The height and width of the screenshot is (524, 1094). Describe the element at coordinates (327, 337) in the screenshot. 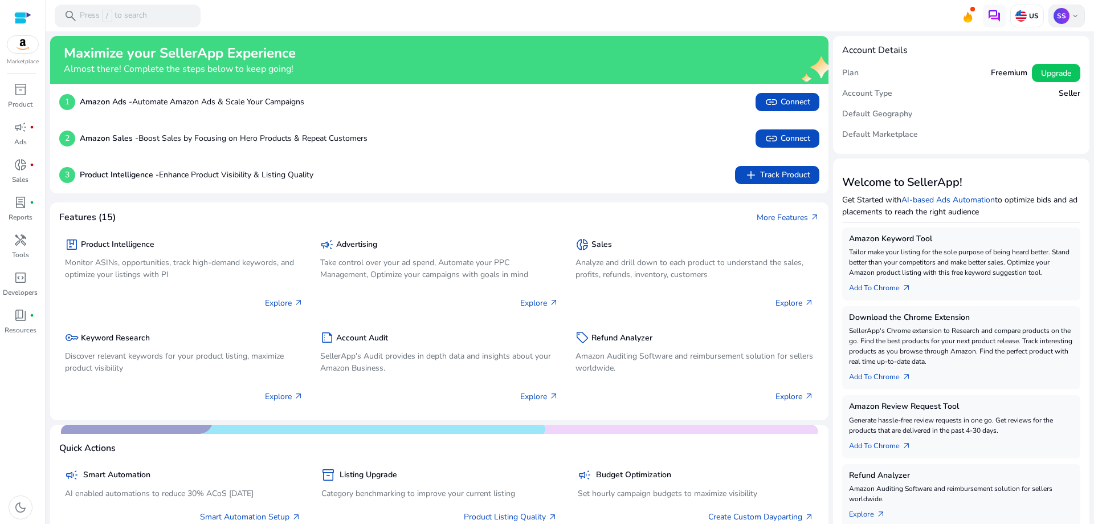

I see `span: summarize` at that location.